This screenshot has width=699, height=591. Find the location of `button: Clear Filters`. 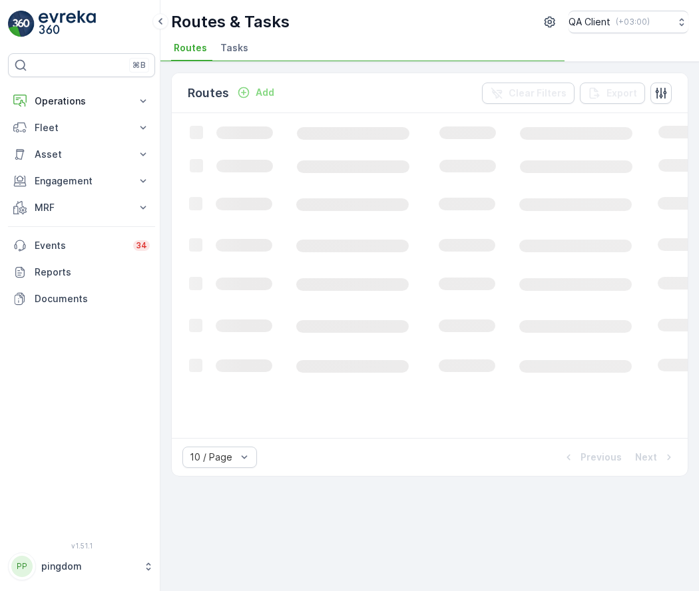

button: Clear Filters is located at coordinates (528, 93).